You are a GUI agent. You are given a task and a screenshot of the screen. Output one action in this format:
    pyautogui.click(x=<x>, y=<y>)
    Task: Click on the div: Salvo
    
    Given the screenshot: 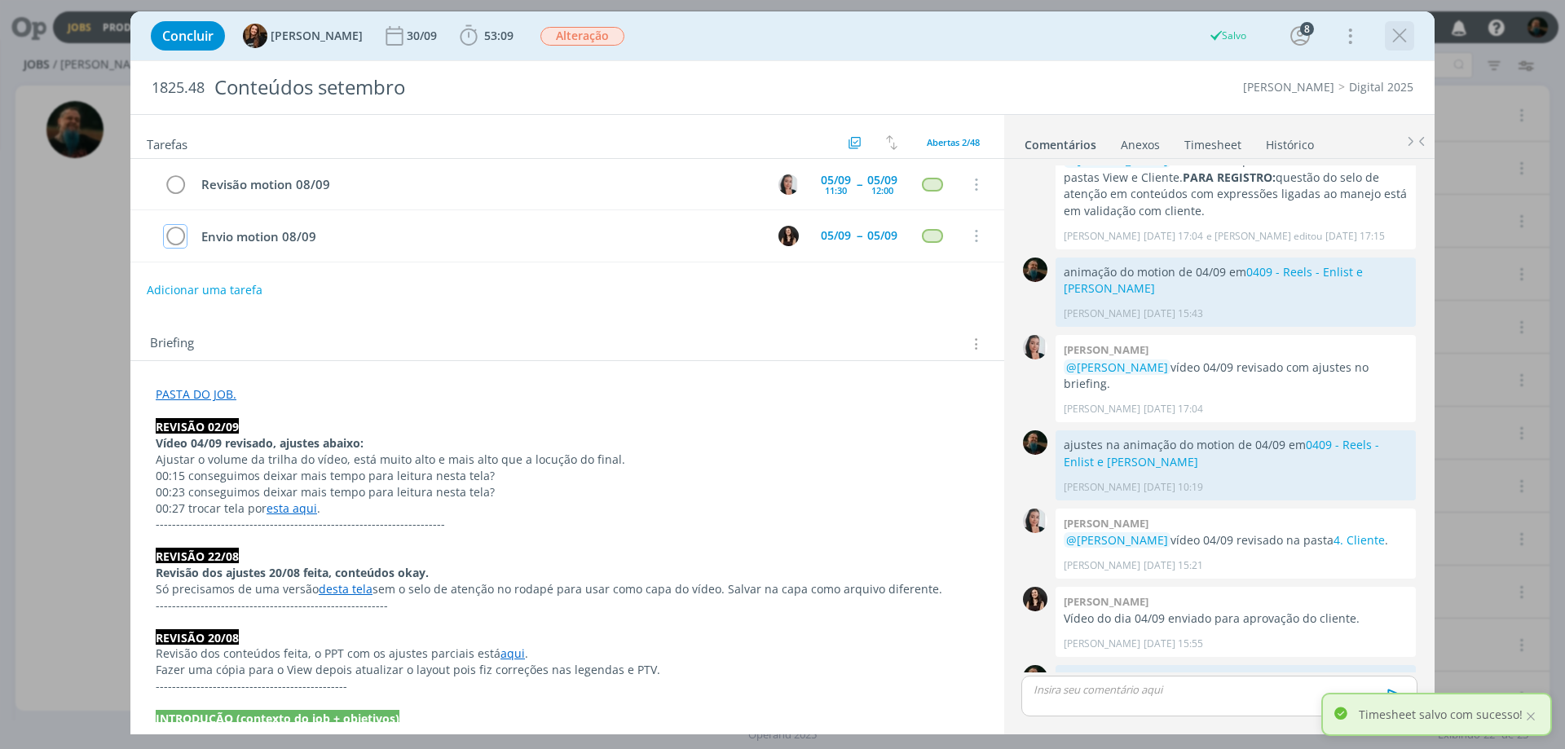 What is the action you would take?
    pyautogui.click(x=1227, y=36)
    